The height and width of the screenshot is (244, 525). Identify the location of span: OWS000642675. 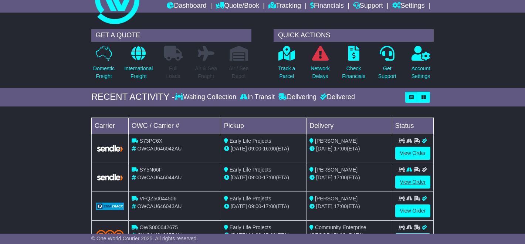
(159, 227).